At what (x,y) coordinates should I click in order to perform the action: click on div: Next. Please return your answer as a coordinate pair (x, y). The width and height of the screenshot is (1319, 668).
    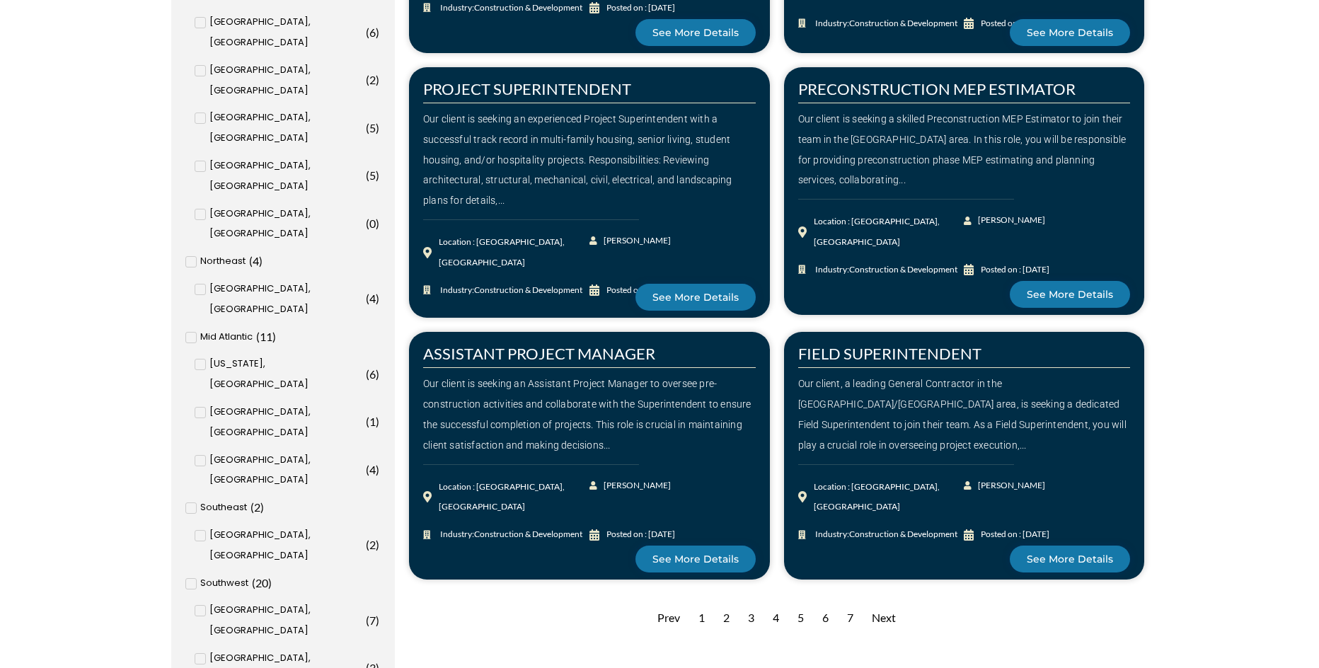
    Looking at the image, I should click on (884, 618).